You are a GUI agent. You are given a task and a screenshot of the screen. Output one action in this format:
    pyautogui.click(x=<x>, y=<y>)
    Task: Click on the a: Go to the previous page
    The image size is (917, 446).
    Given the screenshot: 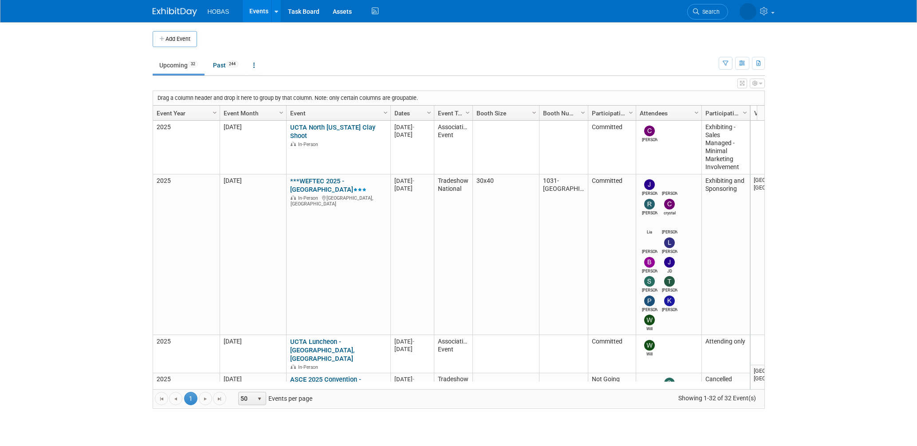 What is the action you would take?
    pyautogui.click(x=176, y=399)
    